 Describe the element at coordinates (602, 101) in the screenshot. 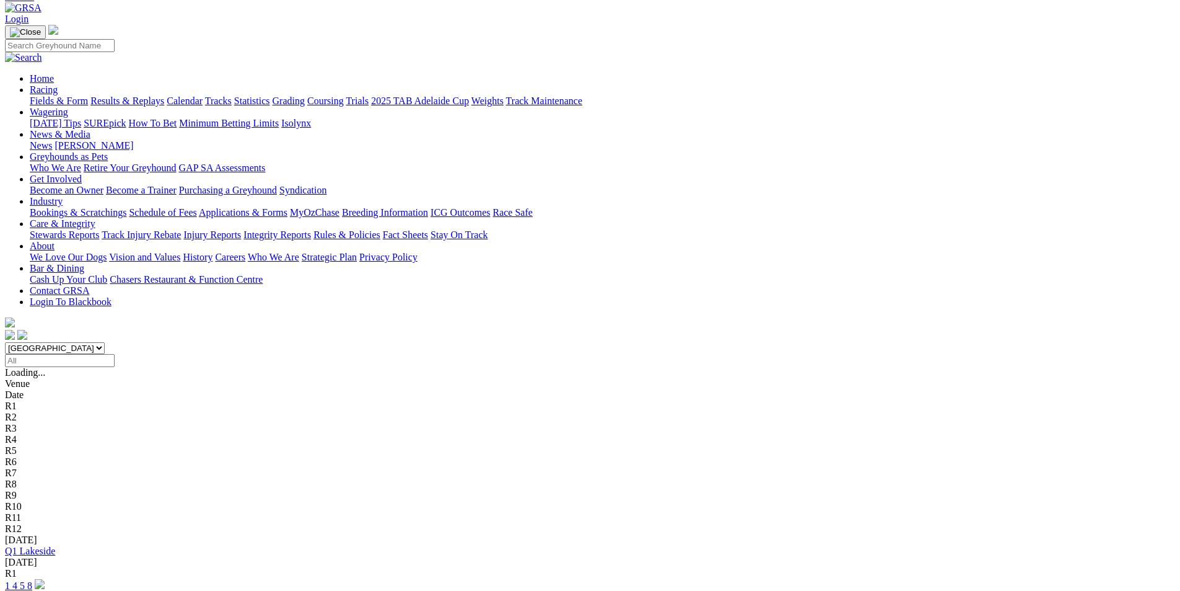

I see `div: Racing` at that location.